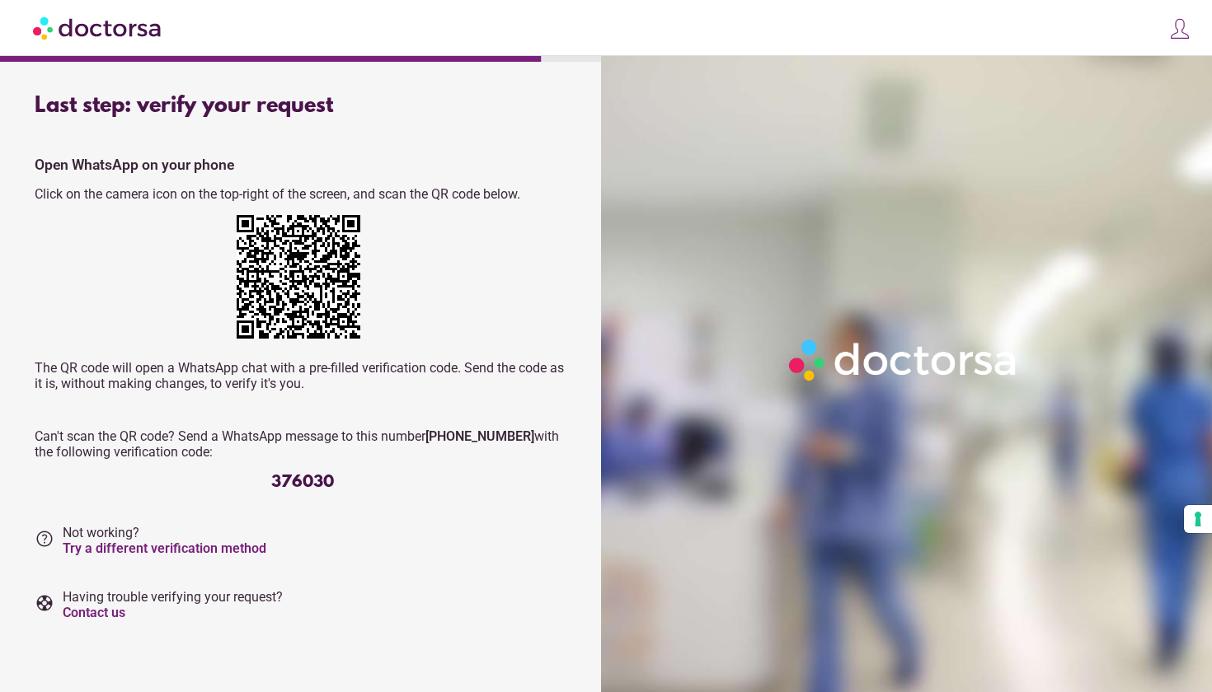 The width and height of the screenshot is (1212, 692). I want to click on img: Logo-Doctorsa-trans-White-partial-flat.png, so click(903, 360).